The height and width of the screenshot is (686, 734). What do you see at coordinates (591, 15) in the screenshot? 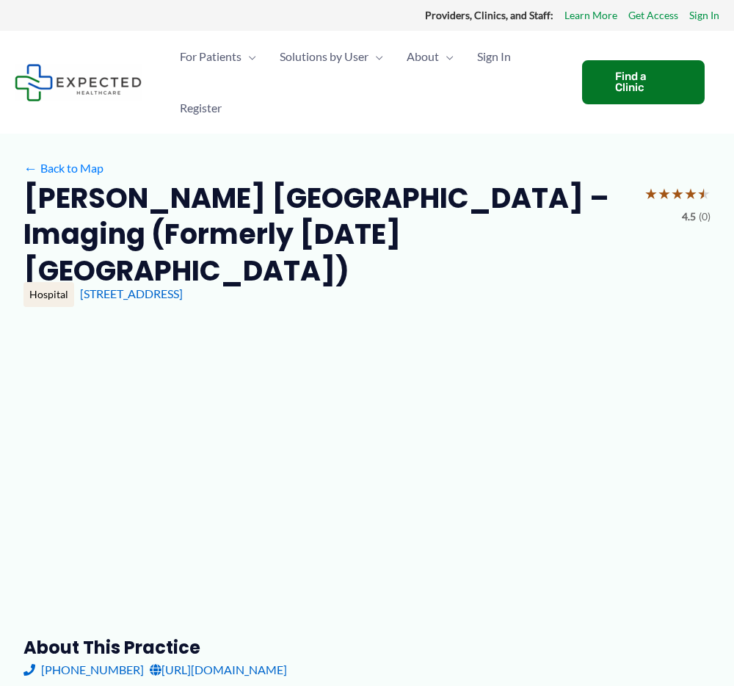
I see `a: Learn More` at bounding box center [591, 15].